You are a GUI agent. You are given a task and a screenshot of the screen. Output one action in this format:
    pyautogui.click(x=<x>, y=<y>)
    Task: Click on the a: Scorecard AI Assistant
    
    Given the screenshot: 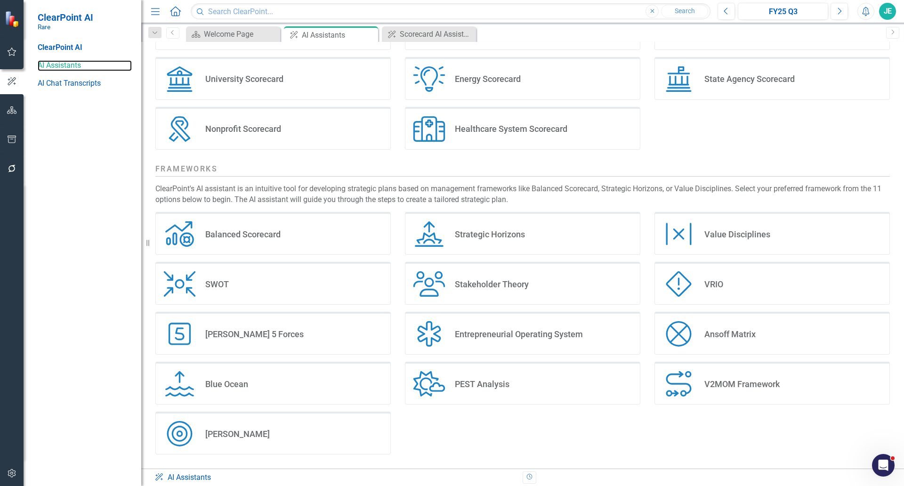 What is the action you would take?
    pyautogui.click(x=429, y=34)
    